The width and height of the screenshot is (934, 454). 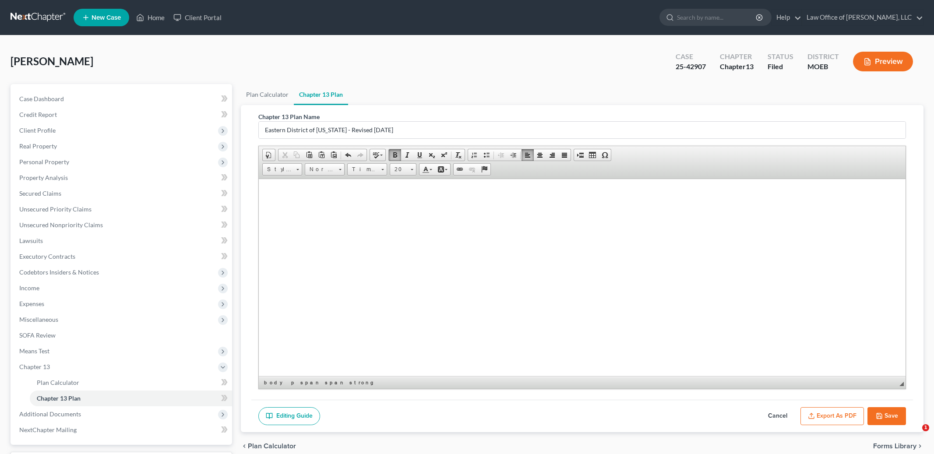 What do you see at coordinates (150, 18) in the screenshot?
I see `a: Home` at bounding box center [150, 18].